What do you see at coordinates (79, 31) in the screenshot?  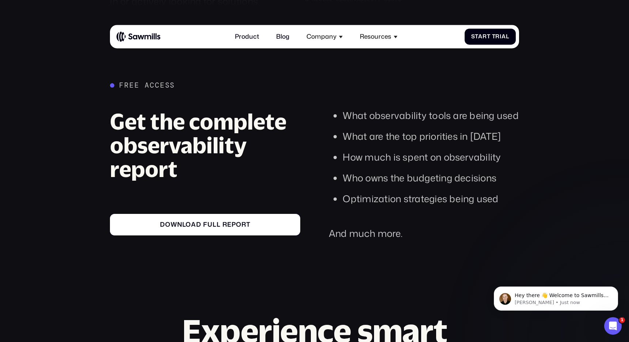 I see `p: Message from Winston, sent Just now` at bounding box center [79, 31].